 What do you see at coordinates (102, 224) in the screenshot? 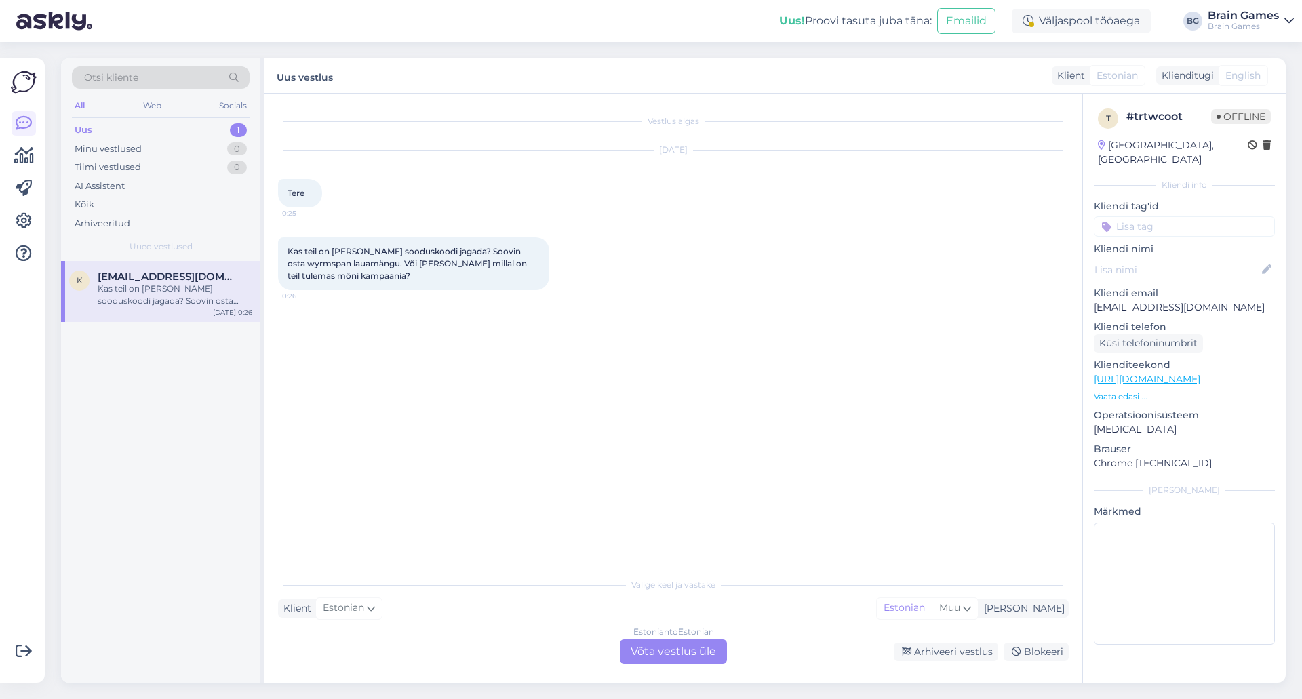
I see `div: Arhiveeritud` at bounding box center [102, 224].